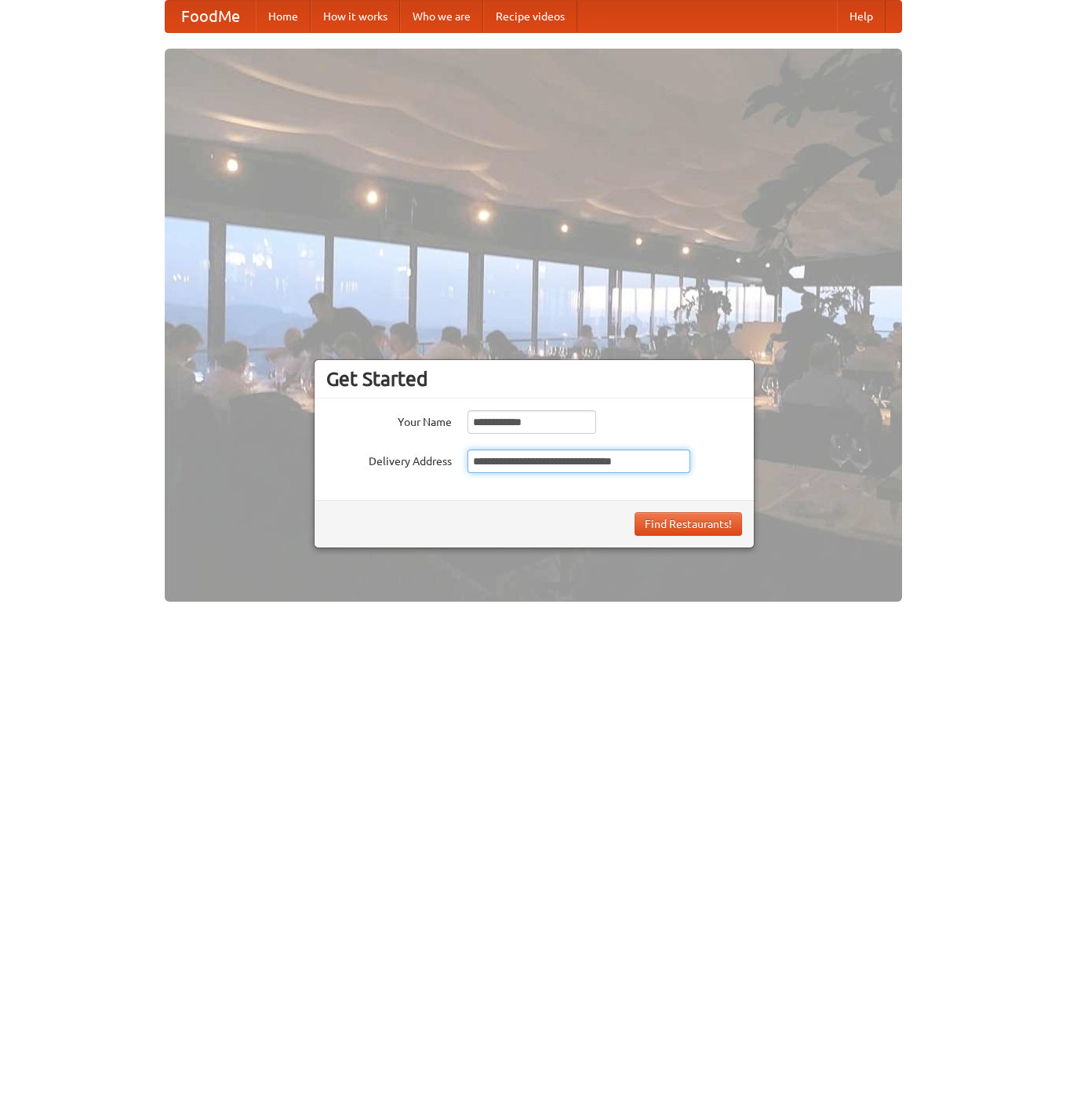 The height and width of the screenshot is (1110, 1066). Describe the element at coordinates (688, 524) in the screenshot. I see `button: Find Restaurants!` at that location.